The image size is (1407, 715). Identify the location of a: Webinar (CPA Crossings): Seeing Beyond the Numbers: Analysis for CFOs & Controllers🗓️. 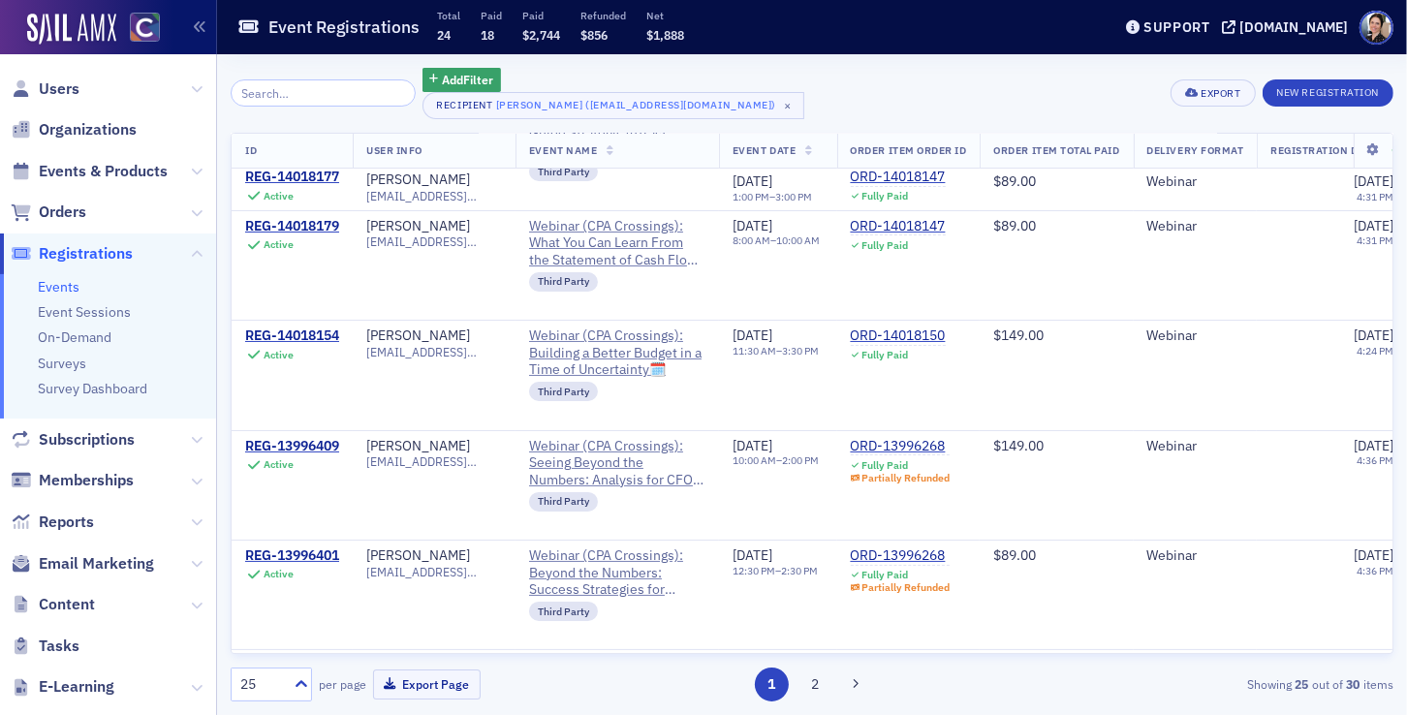
(617, 463).